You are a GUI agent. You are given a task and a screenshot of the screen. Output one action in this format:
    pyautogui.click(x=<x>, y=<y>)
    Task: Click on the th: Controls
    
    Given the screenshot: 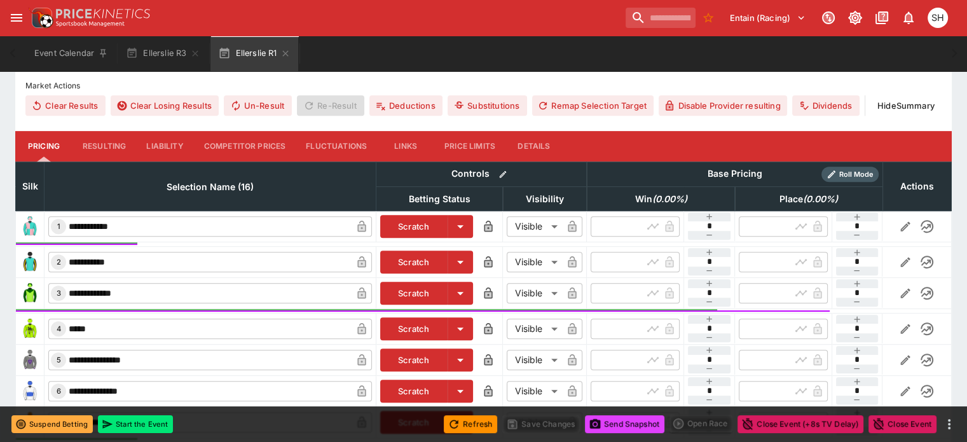 What is the action you would take?
    pyautogui.click(x=481, y=174)
    